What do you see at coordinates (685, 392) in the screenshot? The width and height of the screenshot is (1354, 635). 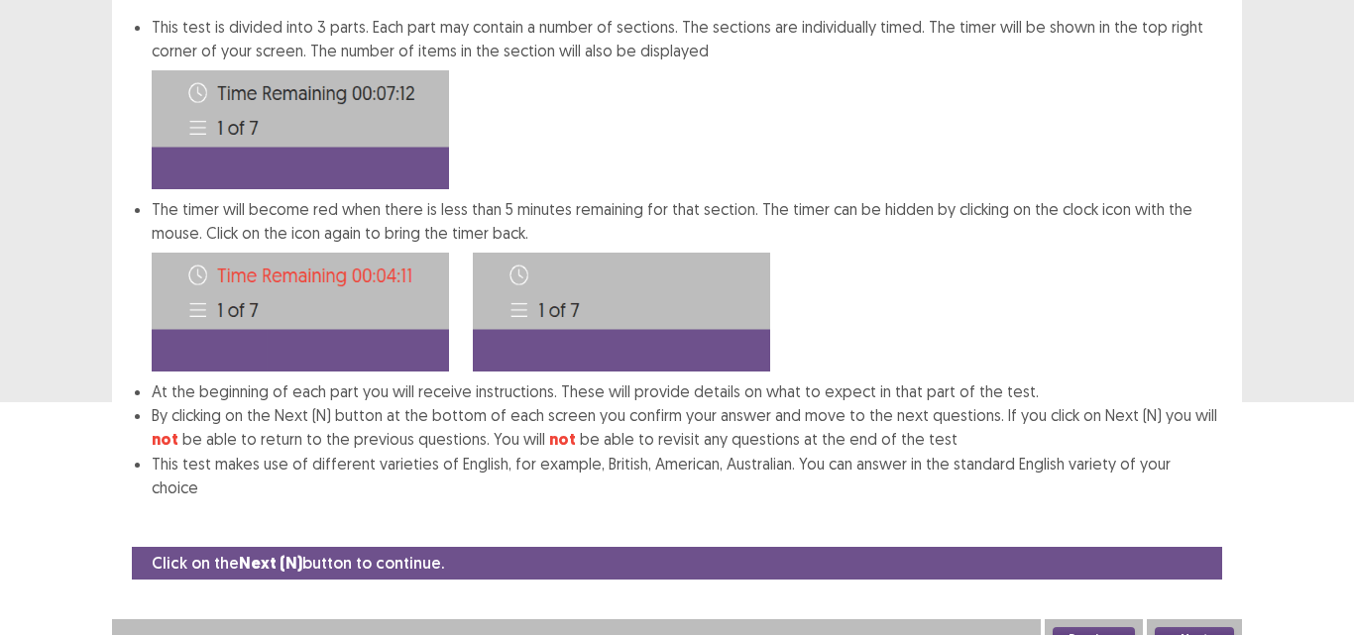 I see `li: At the beginning of each part you will receive instructions. These will provide details on what t...` at bounding box center [685, 392].